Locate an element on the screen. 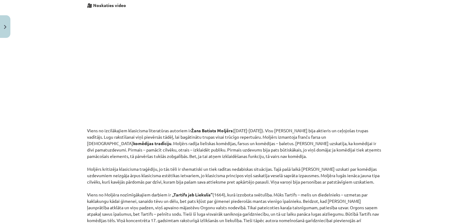  strong: 🎥 Noskaties video is located at coordinates (107, 5).